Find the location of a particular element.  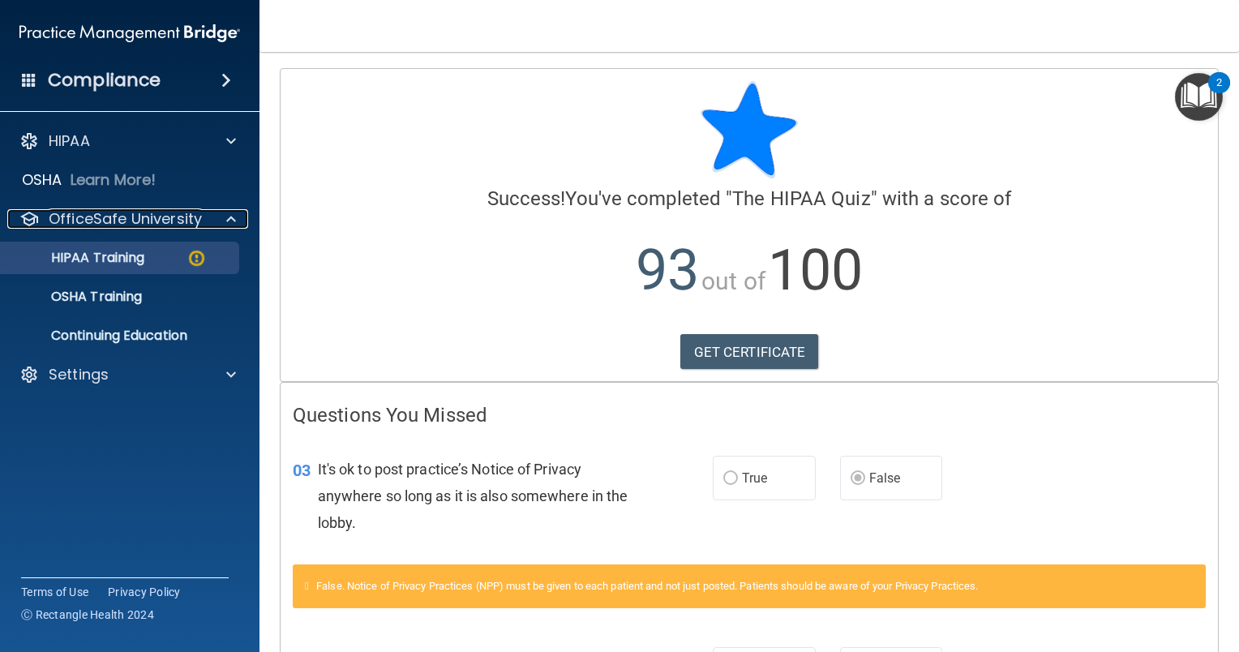

span: False is located at coordinates (884, 478).